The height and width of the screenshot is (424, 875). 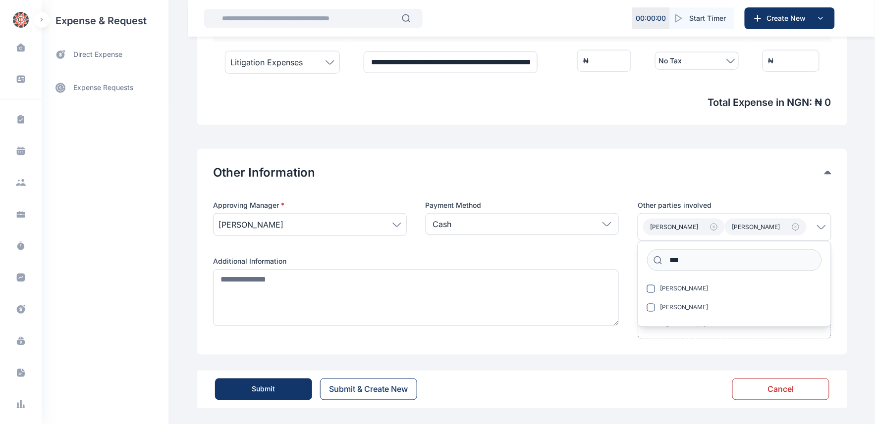 I want to click on div: Drag and drop your document here or, so click(x=734, y=329).